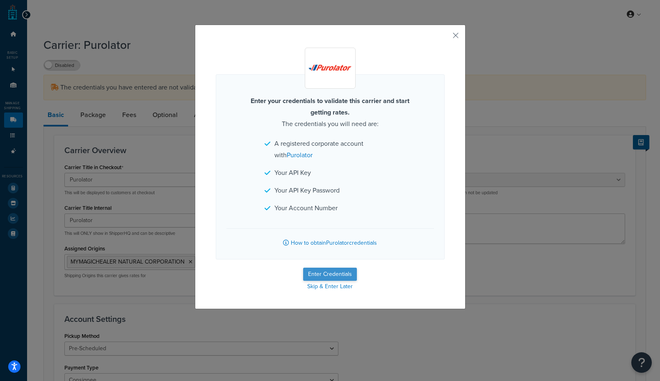 Image resolution: width=660 pixels, height=381 pixels. What do you see at coordinates (330, 149) in the screenshot?
I see `li: A registered corporate account with` at bounding box center [330, 149].